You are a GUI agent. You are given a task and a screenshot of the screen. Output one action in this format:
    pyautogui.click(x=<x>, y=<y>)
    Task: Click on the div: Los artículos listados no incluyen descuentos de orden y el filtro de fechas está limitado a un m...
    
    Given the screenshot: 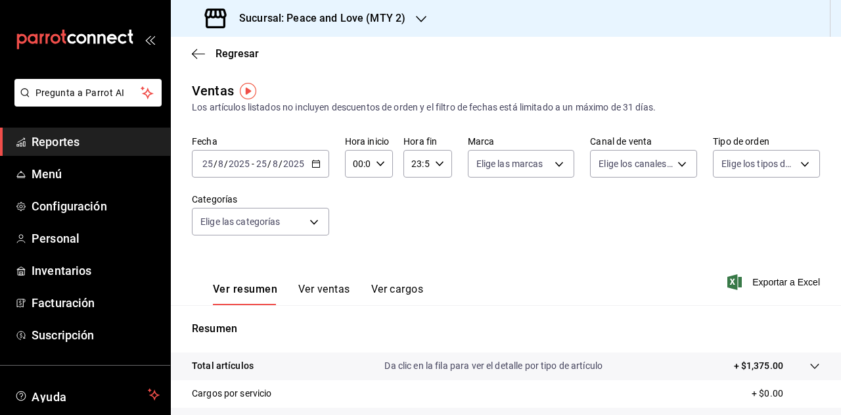 What is the action you would take?
    pyautogui.click(x=506, y=107)
    